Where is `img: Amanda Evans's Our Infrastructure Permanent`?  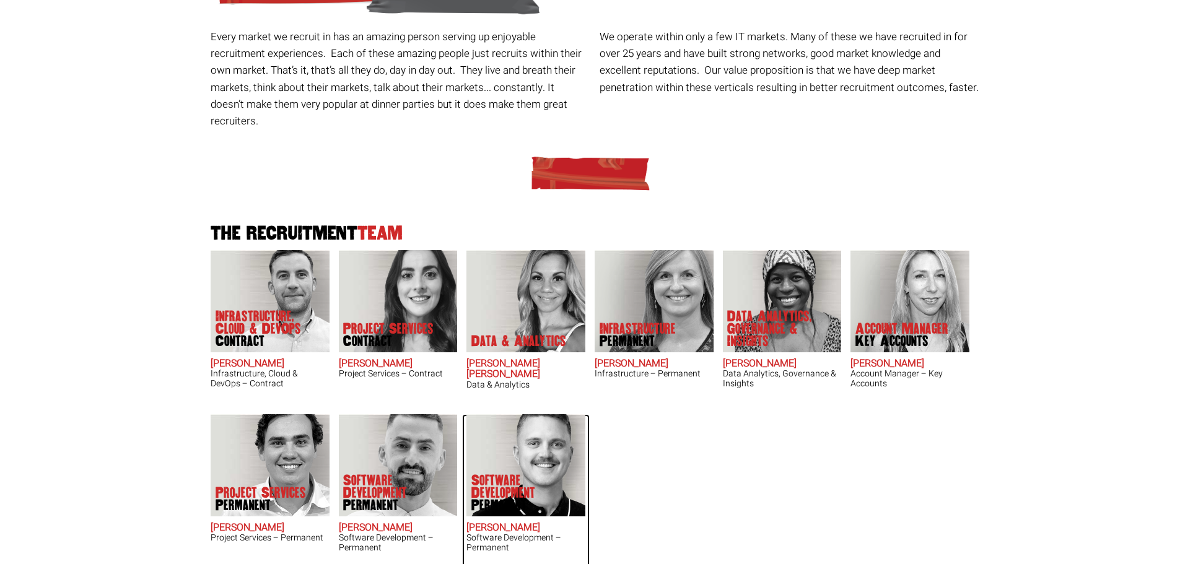 img: Amanda Evans's Our Infrastructure Permanent is located at coordinates (654, 301).